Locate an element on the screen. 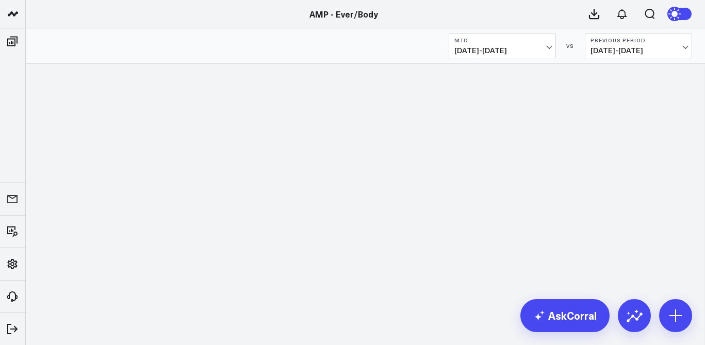 This screenshot has height=345, width=705. a: AMP - Ever/Body is located at coordinates (343, 14).